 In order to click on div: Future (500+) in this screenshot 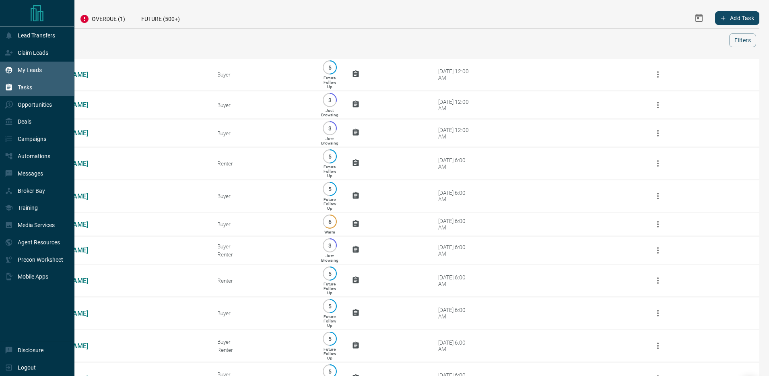, I will do `click(160, 18)`.